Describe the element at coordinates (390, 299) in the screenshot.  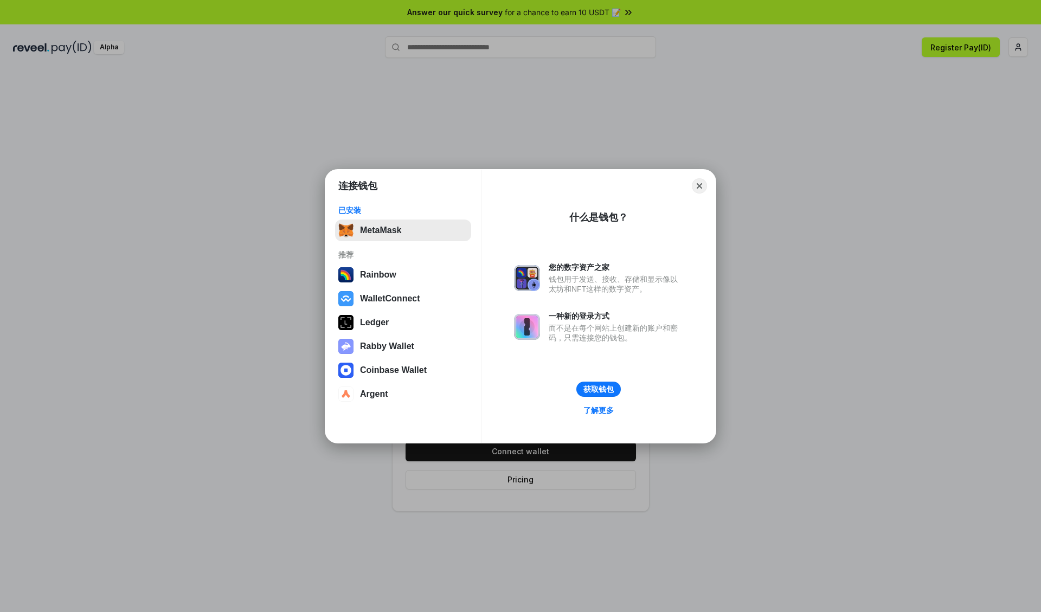
I see `div: WalletConnect` at that location.